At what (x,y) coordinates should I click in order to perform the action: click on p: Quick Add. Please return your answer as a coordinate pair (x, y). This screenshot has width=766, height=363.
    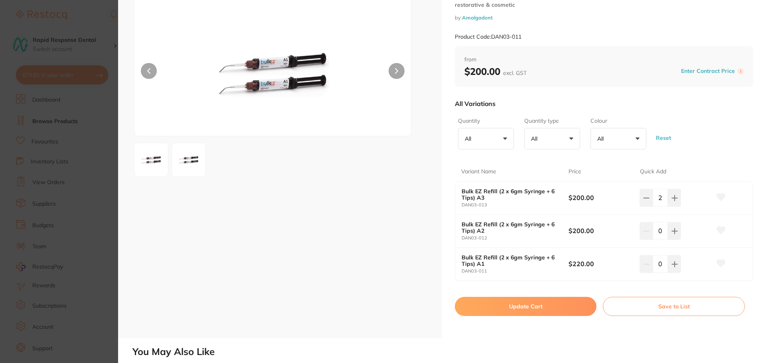
    Looking at the image, I should click on (653, 172).